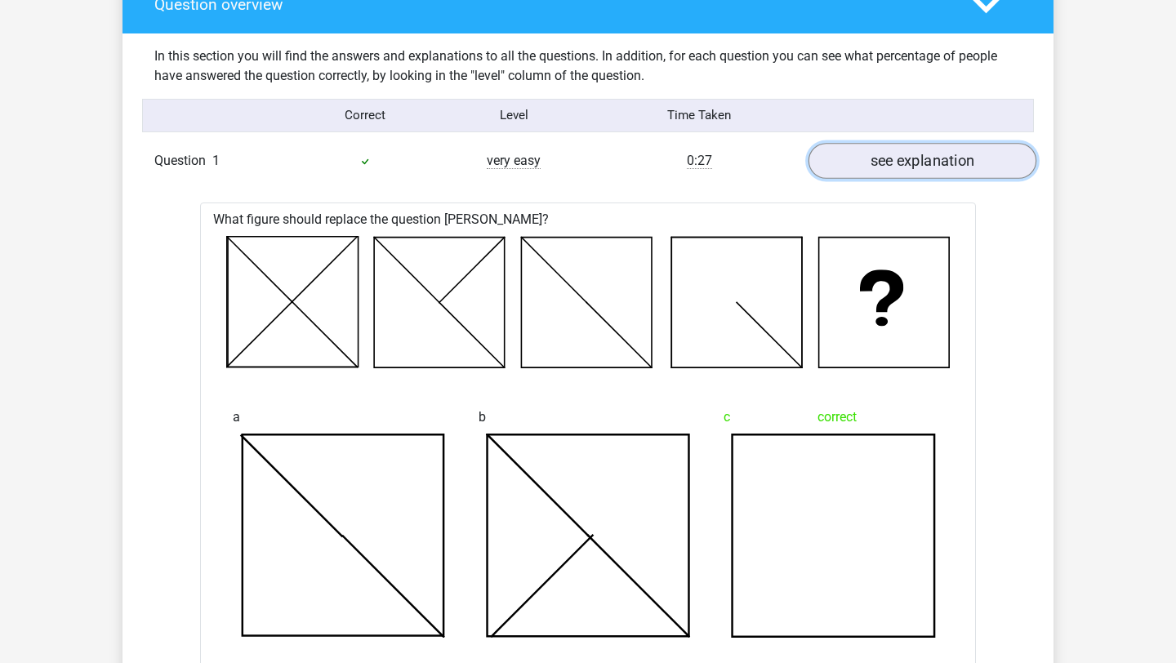 Image resolution: width=1176 pixels, height=663 pixels. I want to click on a: see explanation, so click(922, 161).